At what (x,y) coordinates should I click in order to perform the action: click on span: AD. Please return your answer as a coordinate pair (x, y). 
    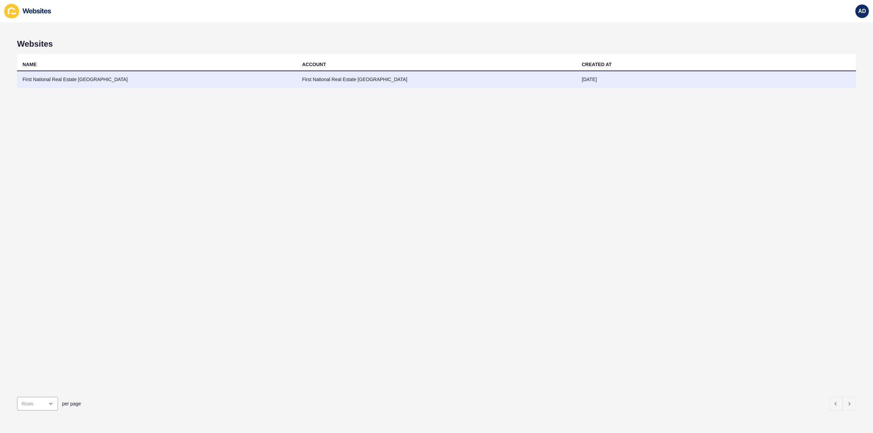
    Looking at the image, I should click on (862, 11).